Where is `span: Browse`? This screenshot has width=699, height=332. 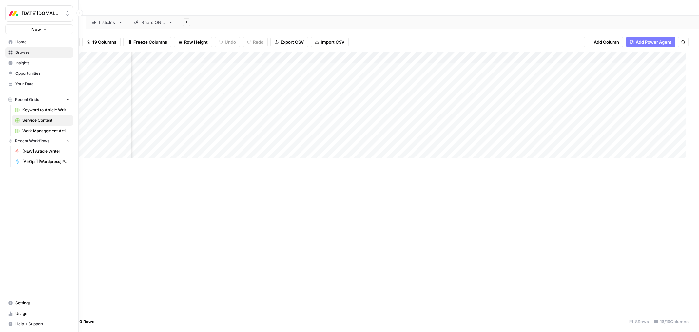
span: Browse is located at coordinates (43, 52).